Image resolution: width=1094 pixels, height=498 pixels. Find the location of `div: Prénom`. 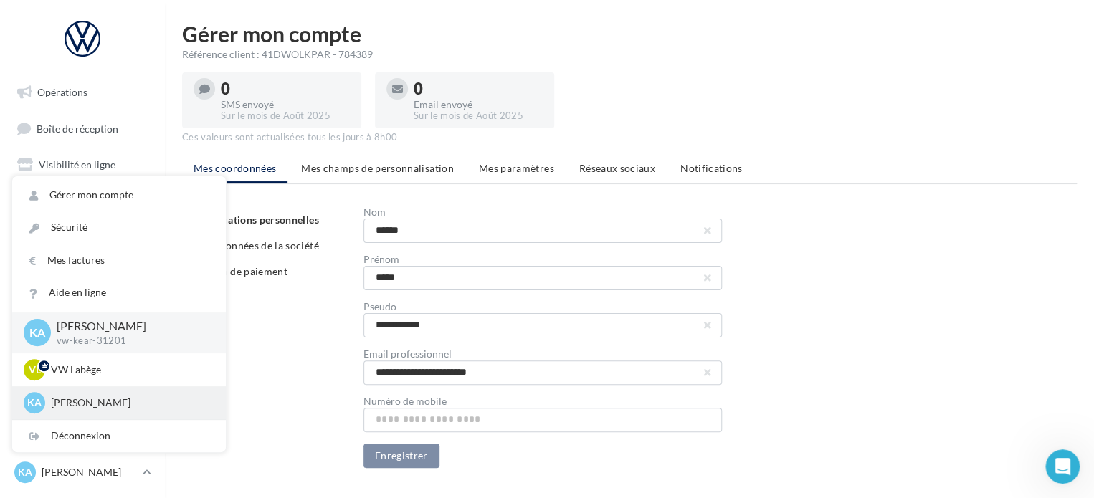

div: Prénom is located at coordinates (543, 260).